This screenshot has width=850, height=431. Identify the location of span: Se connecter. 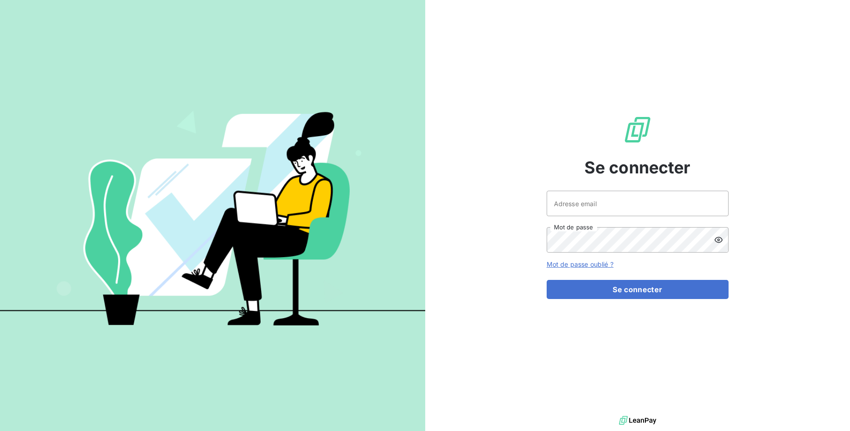
(637, 167).